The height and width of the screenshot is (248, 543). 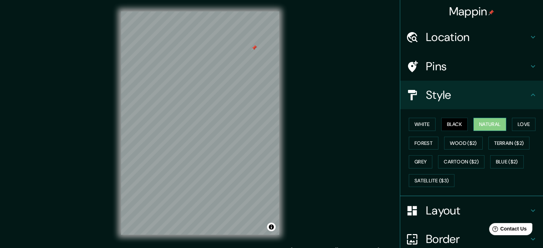 I want to click on img: pin-icon.png, so click(x=491, y=13).